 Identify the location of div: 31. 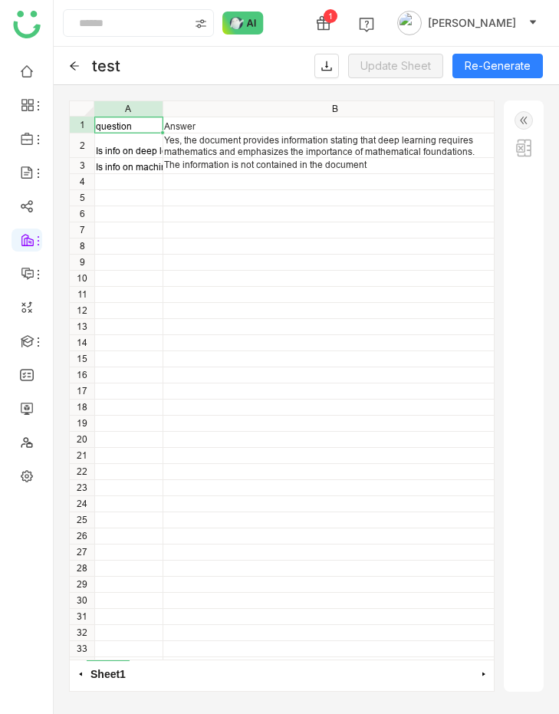
(82, 616).